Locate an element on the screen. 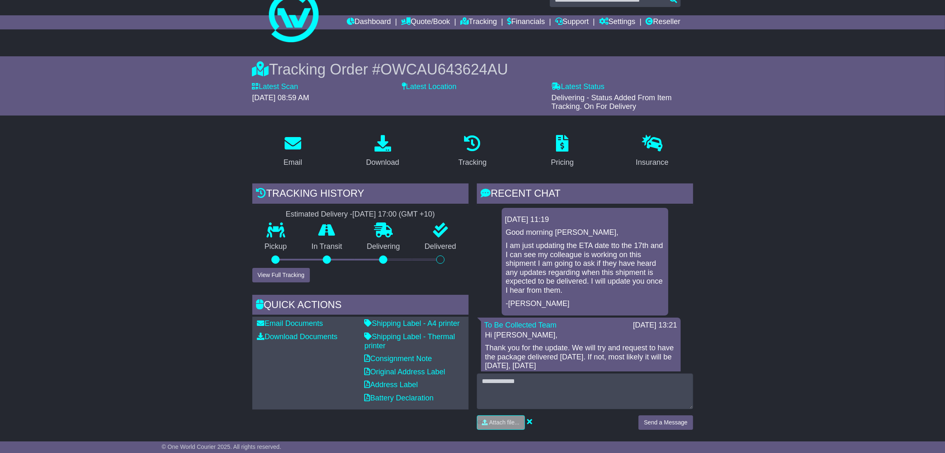 The width and height of the screenshot is (945, 453). button: View Full Tracking is located at coordinates (281, 275).